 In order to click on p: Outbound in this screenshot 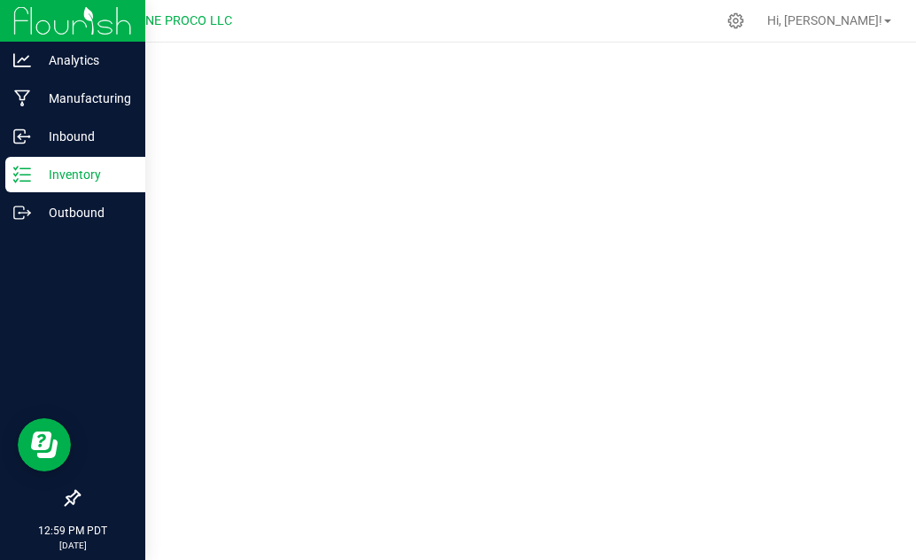, I will do `click(84, 213)`.